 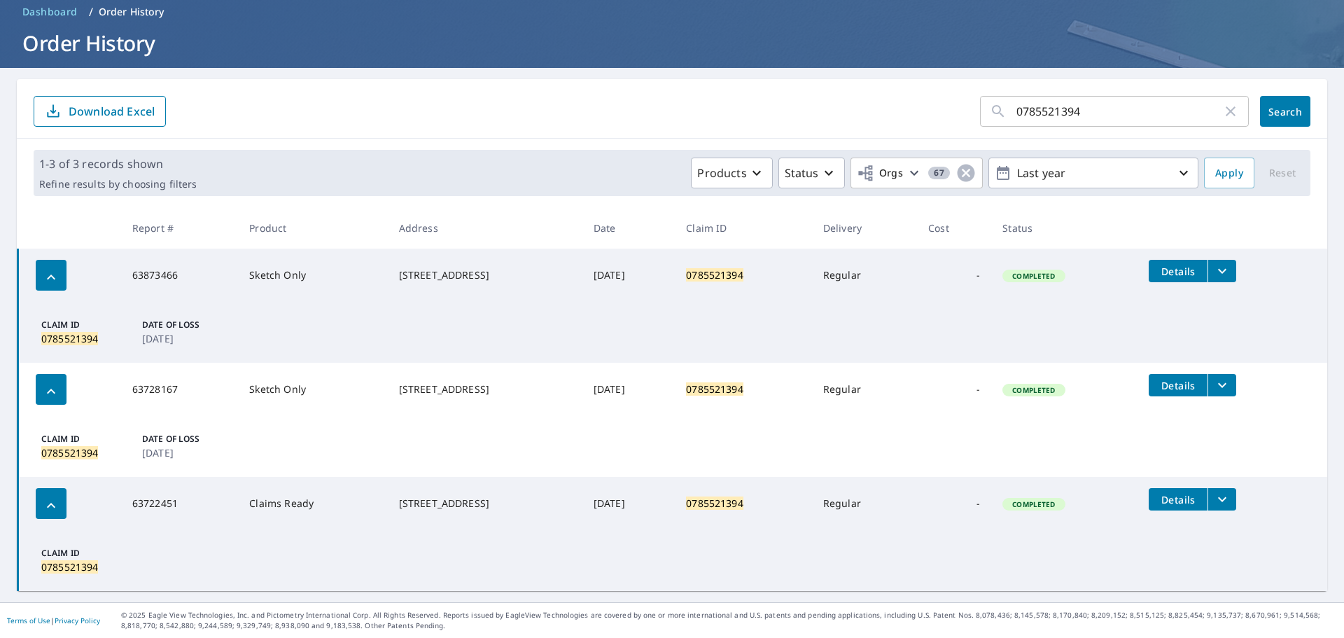 I want to click on span: 67, so click(x=939, y=173).